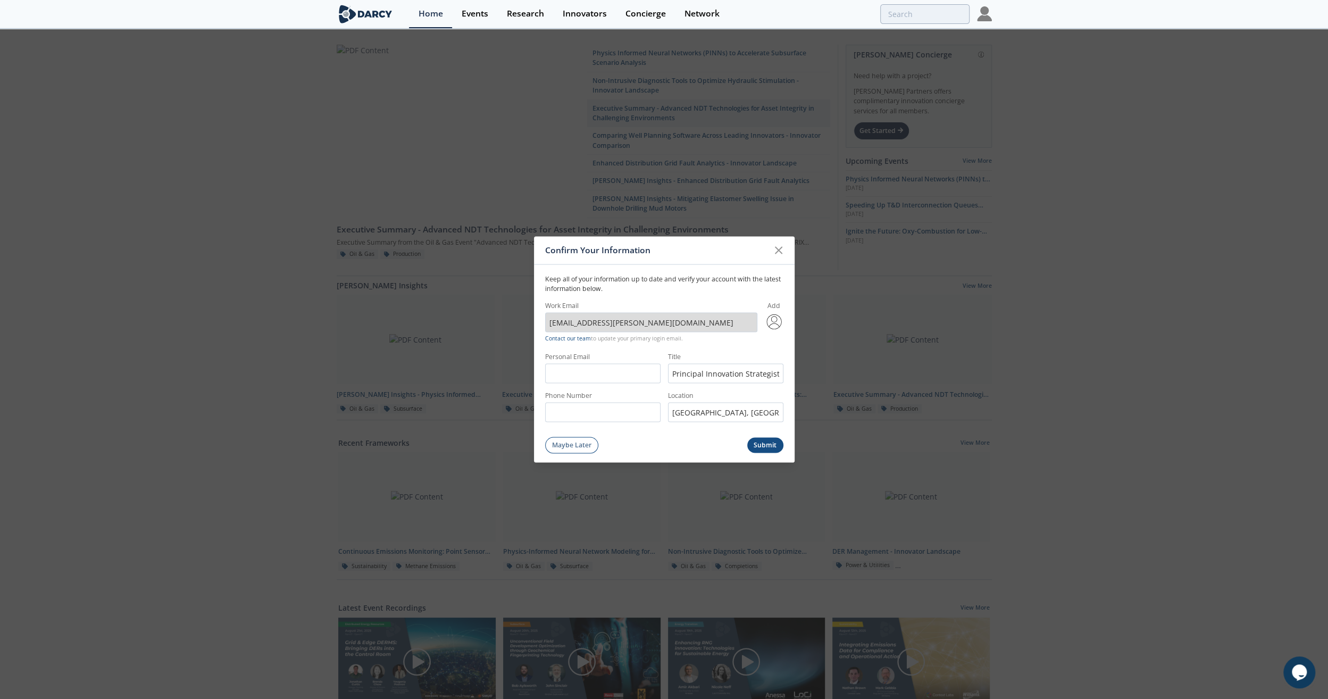 This screenshot has height=699, width=1328. Describe the element at coordinates (664, 283) in the screenshot. I see `p: Keep all of your information up to date and verify your account with the latest information below.` at that location.